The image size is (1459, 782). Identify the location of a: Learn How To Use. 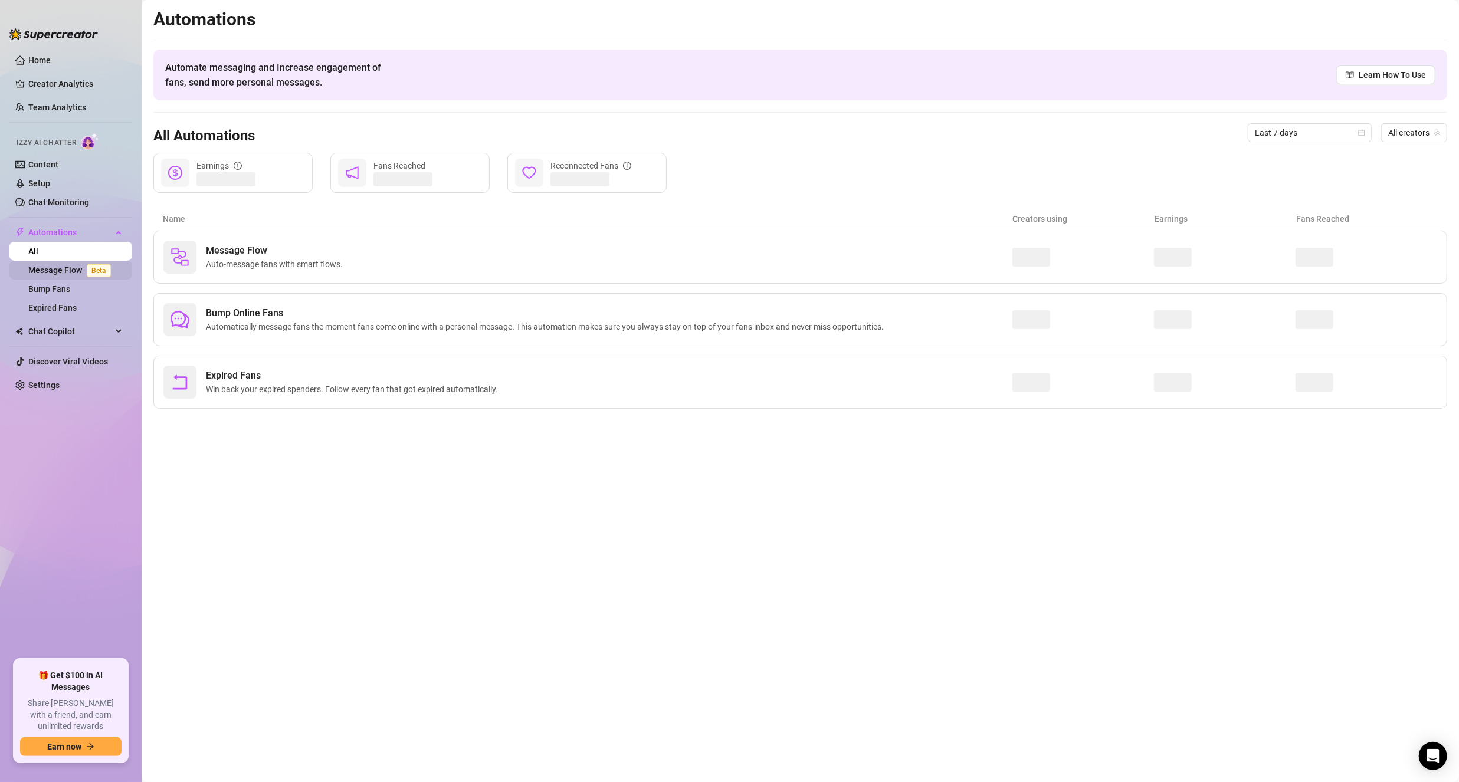
(1386, 75).